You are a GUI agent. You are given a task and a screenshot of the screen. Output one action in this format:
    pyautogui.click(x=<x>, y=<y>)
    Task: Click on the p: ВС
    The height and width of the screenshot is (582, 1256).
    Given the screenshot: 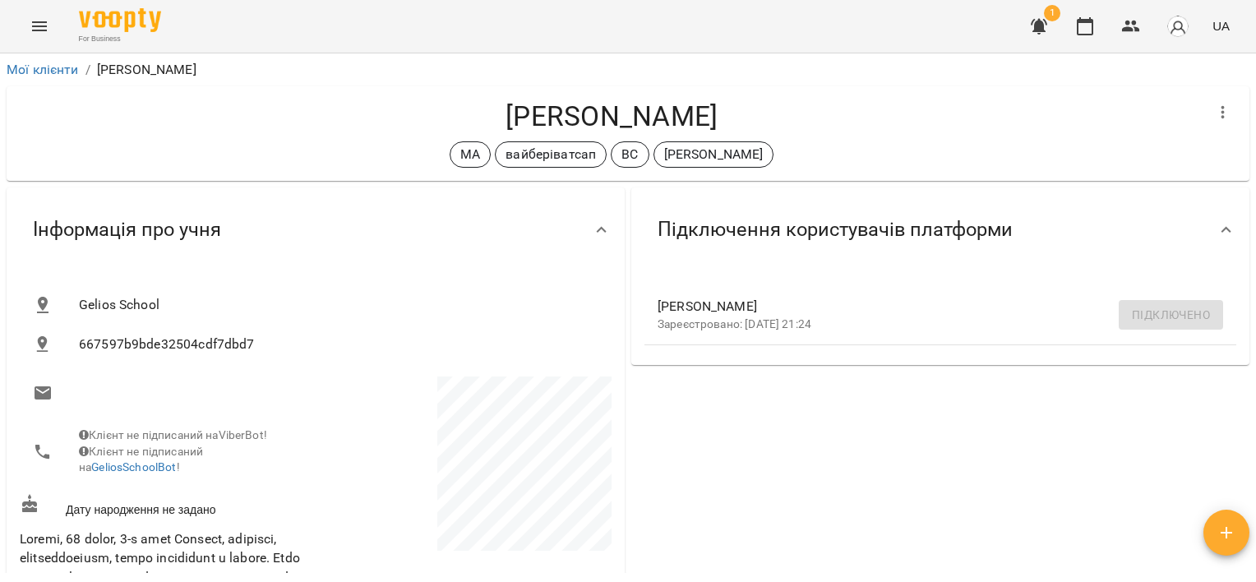 What is the action you would take?
    pyautogui.click(x=629, y=154)
    